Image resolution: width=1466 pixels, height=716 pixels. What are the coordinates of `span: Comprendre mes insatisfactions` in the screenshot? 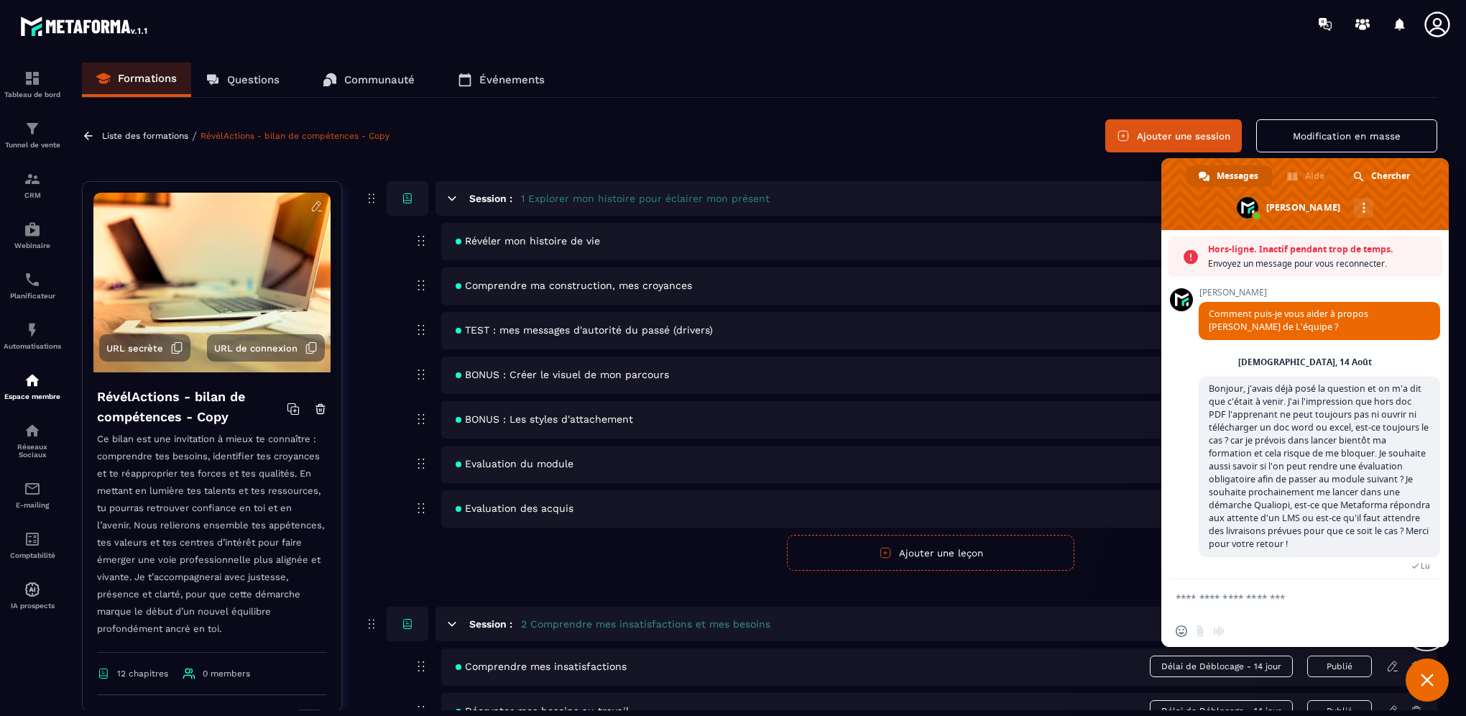 It's located at (541, 666).